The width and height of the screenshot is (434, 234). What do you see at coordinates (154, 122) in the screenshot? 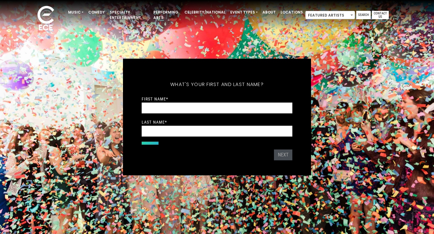
I see `label: Last Name` at bounding box center [154, 122].